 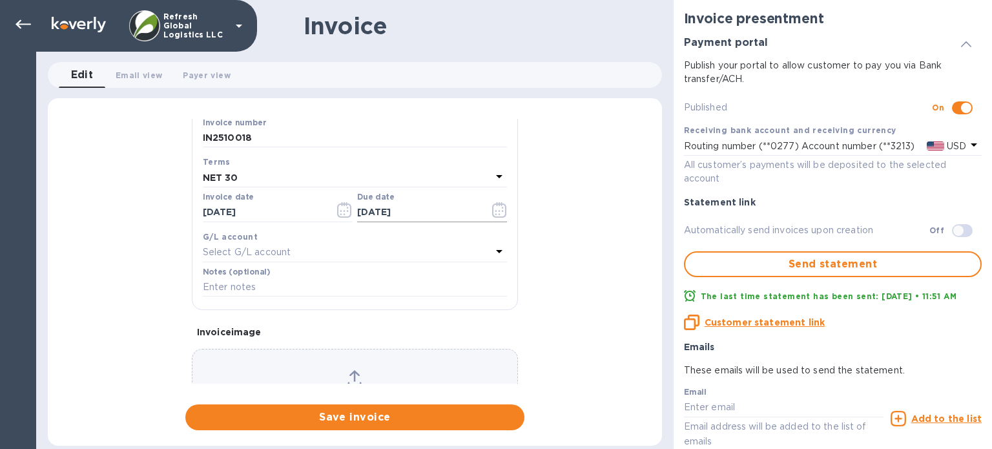 I want to click on p: Select G/L account, so click(x=247, y=252).